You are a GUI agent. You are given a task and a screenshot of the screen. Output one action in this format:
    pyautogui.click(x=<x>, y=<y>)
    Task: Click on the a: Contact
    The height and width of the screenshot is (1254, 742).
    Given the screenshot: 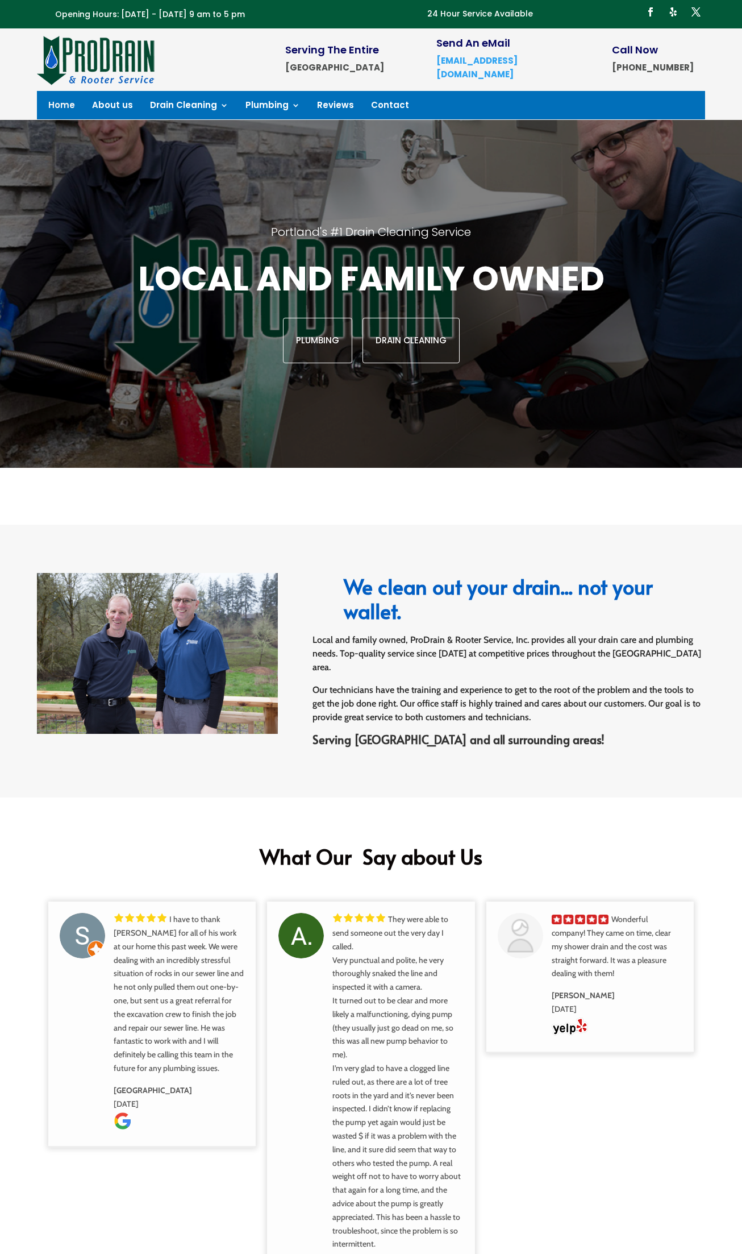 What is the action you would take?
    pyautogui.click(x=390, y=107)
    